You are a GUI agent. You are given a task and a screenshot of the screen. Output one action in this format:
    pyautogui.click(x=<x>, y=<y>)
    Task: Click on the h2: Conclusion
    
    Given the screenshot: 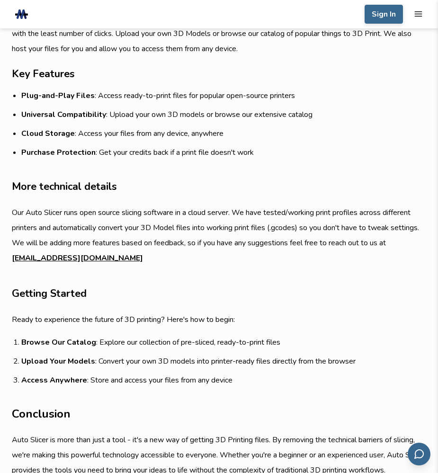 What is the action you would take?
    pyautogui.click(x=219, y=414)
    